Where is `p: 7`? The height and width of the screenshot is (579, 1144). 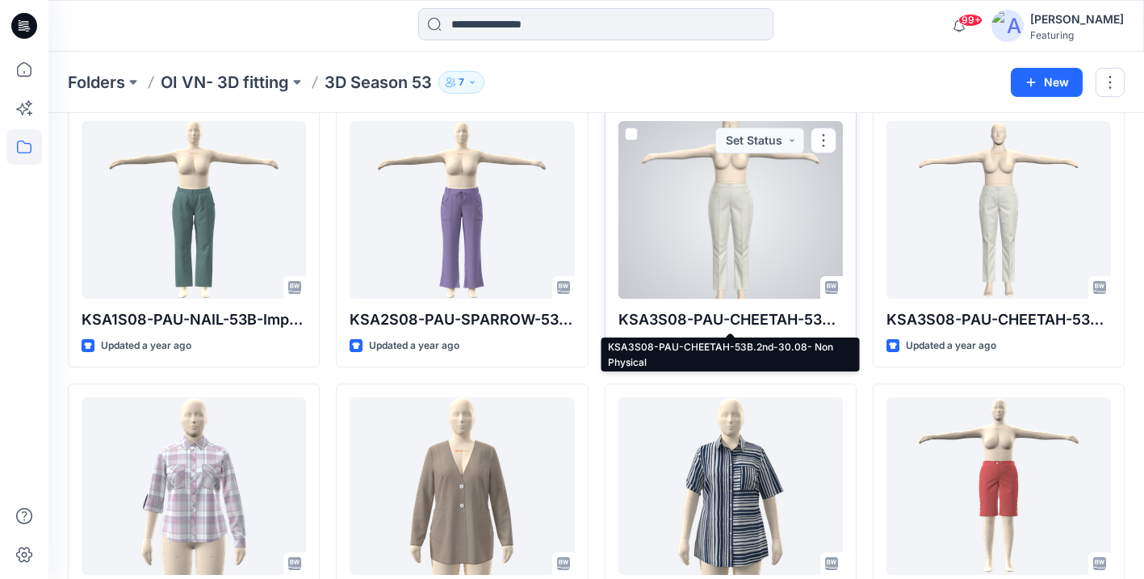
p: 7 is located at coordinates (461, 82).